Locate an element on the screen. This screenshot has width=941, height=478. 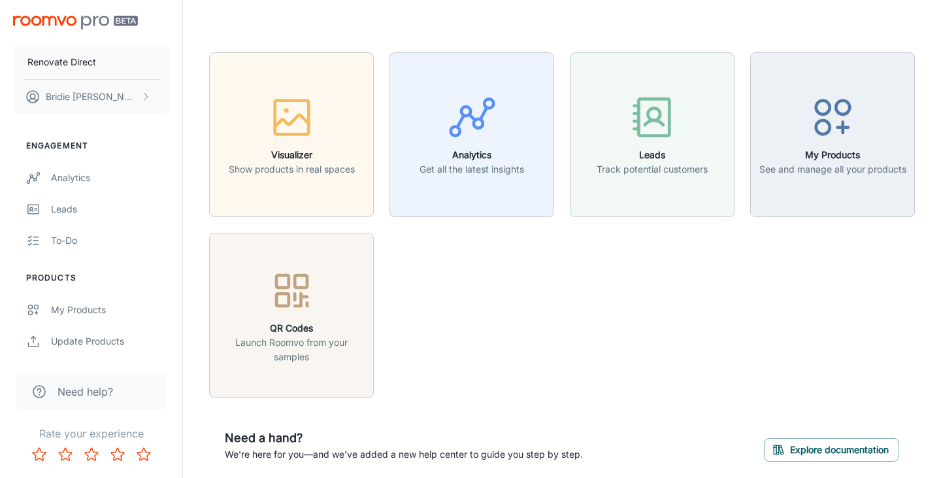
h6: QR Codes is located at coordinates (292, 328).